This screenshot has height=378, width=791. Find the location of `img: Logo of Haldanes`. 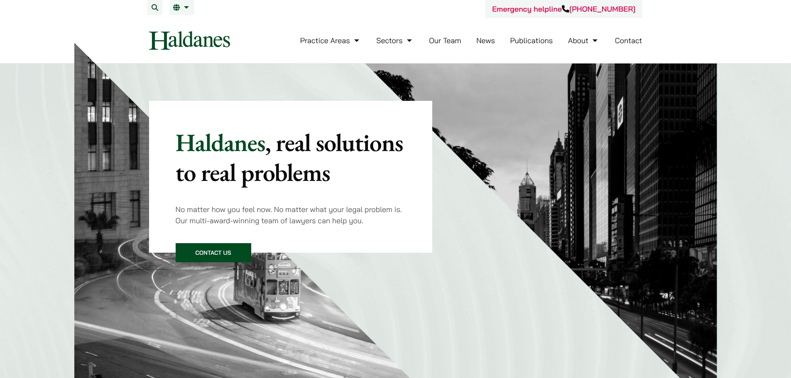

img: Logo of Haldanes is located at coordinates (189, 40).